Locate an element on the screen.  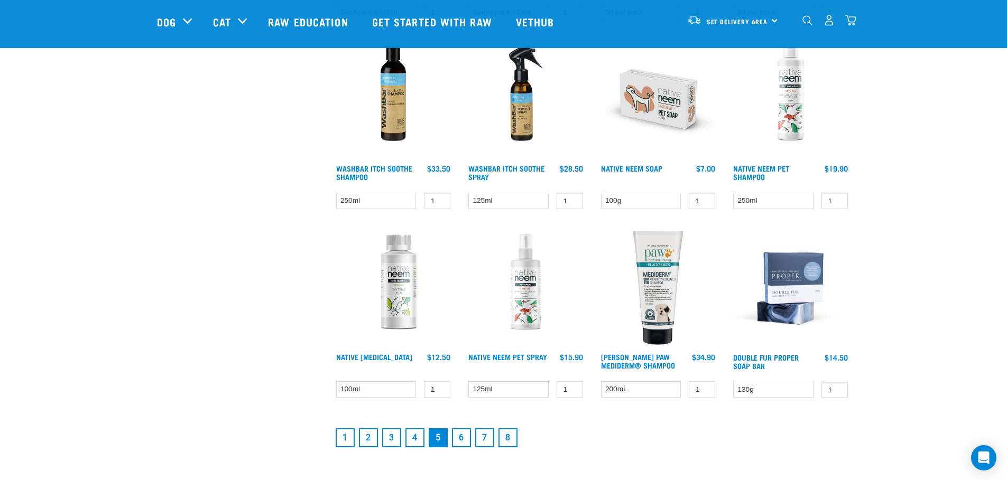
div: $15.90 is located at coordinates (571, 357).